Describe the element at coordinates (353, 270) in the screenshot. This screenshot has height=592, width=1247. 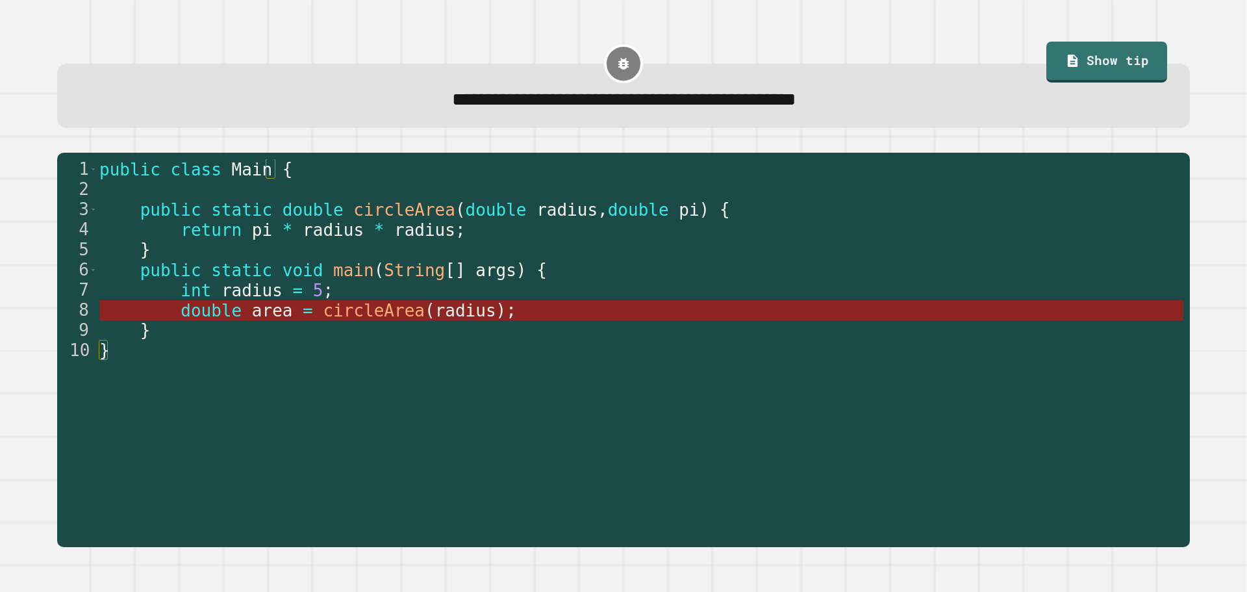
I see `span: main` at that location.